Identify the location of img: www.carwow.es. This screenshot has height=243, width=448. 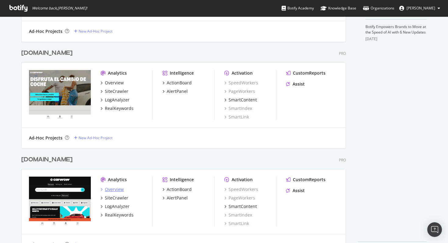
(60, 95).